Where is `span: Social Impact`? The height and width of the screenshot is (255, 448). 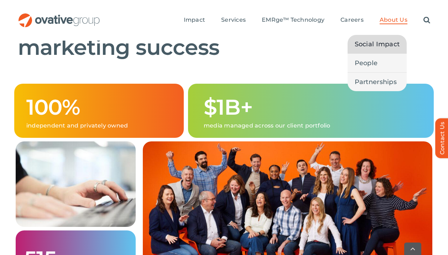 span: Social Impact is located at coordinates (378, 44).